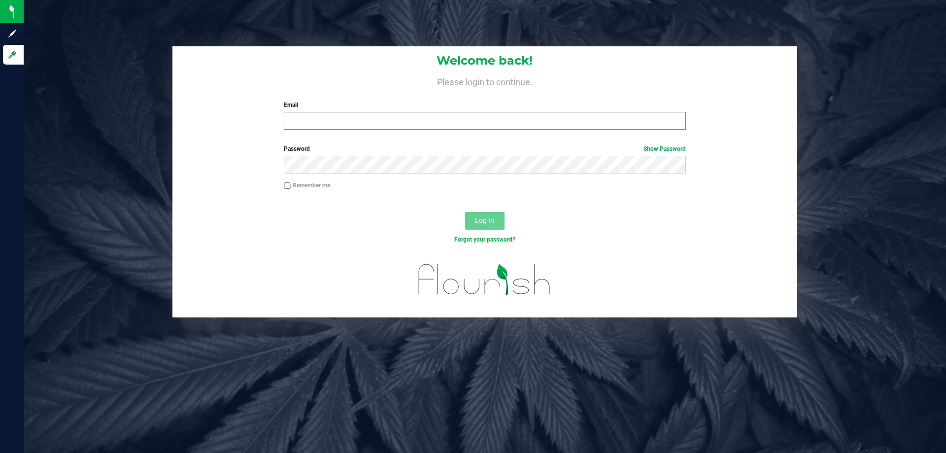 The image size is (946, 453). I want to click on label: Email, so click(484, 105).